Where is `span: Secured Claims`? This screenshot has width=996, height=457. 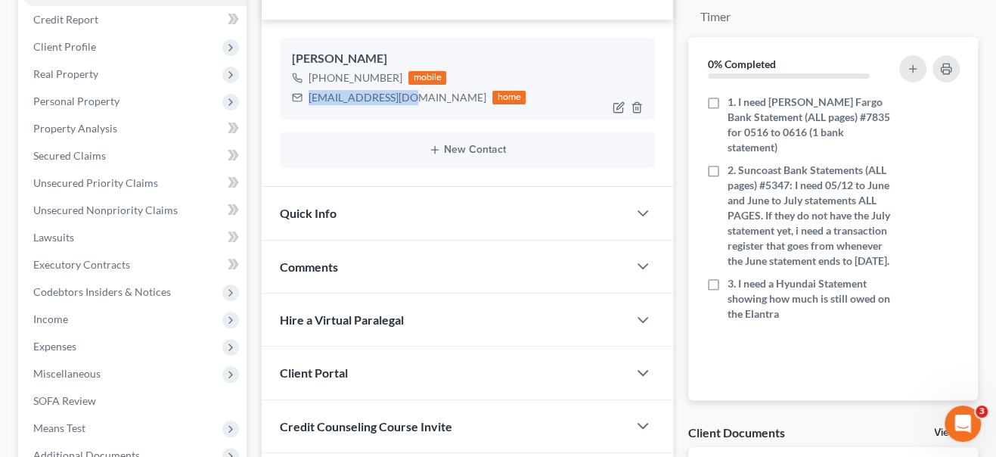
span: Secured Claims is located at coordinates (70, 155).